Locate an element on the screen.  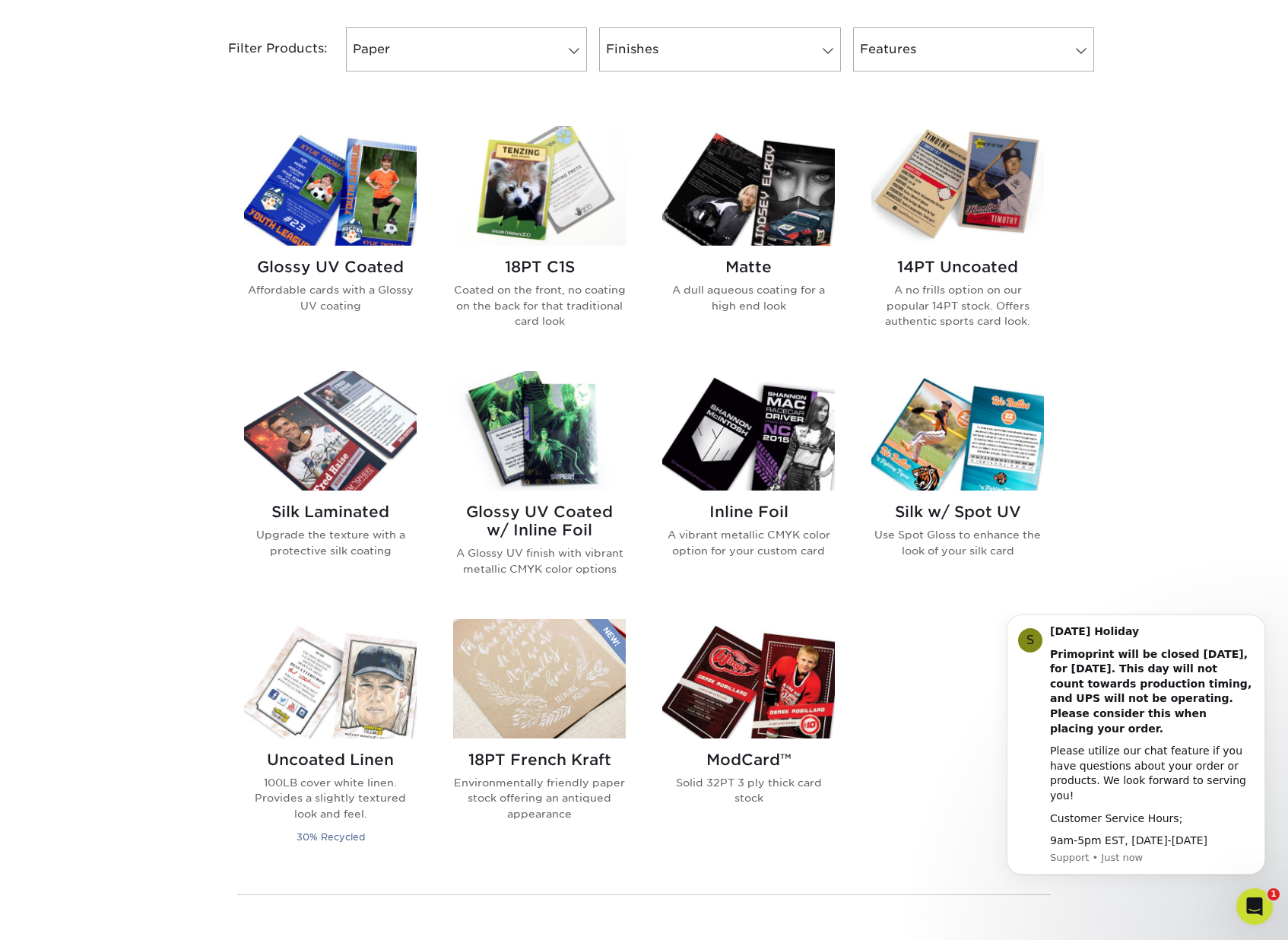
div: Profile image for Support is located at coordinates (47, 28).